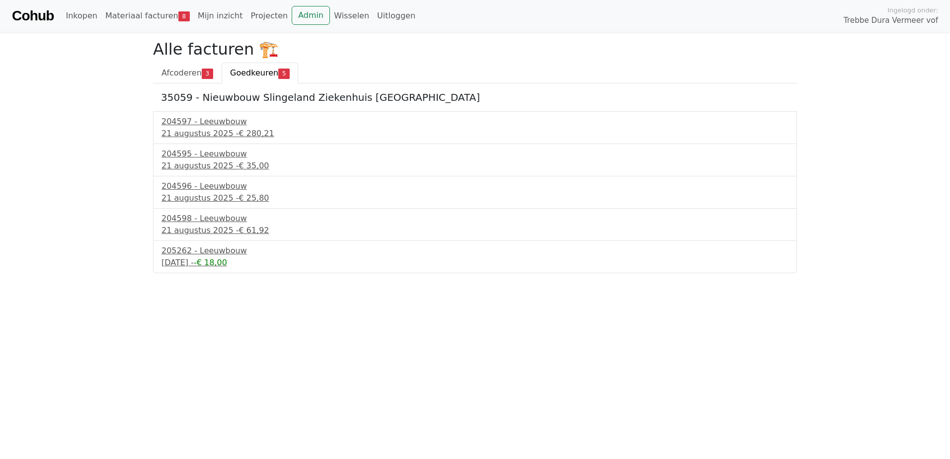 The height and width of the screenshot is (459, 950). I want to click on div: 204598 - Leeuwbouw, so click(475, 219).